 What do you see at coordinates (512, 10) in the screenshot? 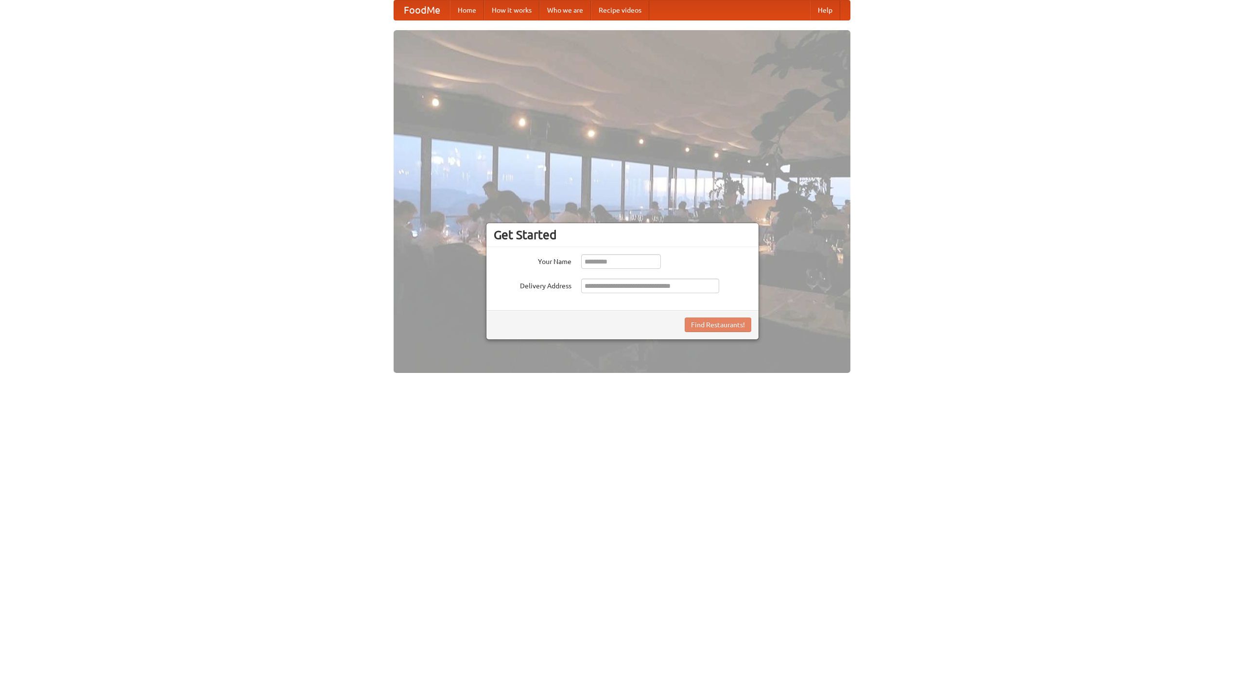
I see `a: How it works` at bounding box center [512, 10].